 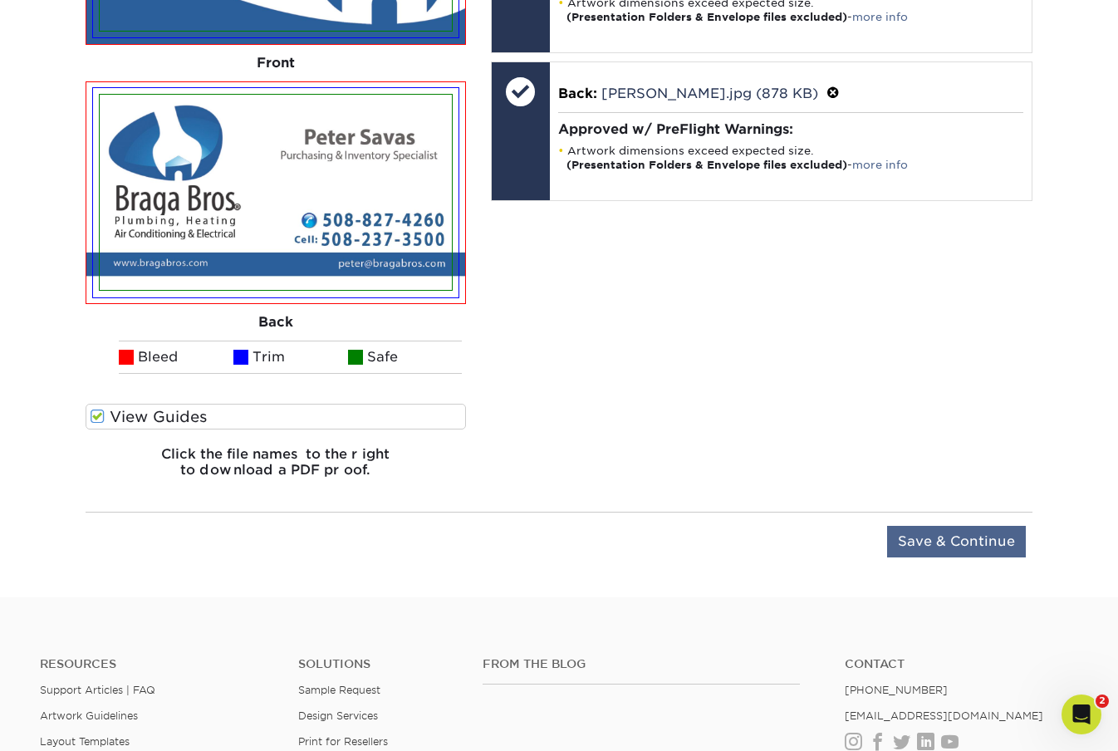 I want to click on li: Artwork dimensions exceed expected size. -, so click(x=790, y=158).